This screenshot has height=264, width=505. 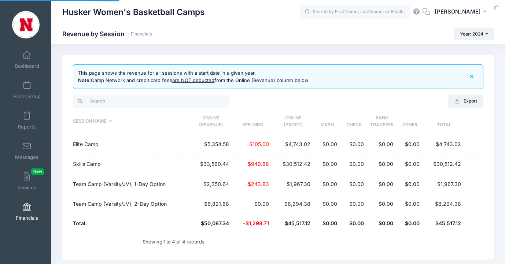 What do you see at coordinates (253, 122) in the screenshot?
I see `th: Refunds: activate to sort column ascending` at bounding box center [253, 122].